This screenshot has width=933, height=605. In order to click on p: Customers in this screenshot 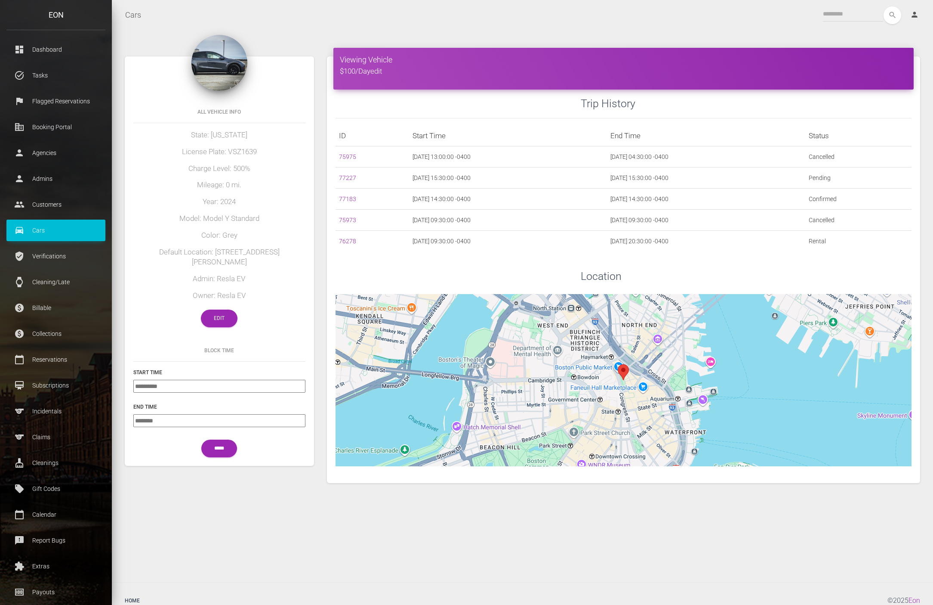, I will do `click(56, 204)`.